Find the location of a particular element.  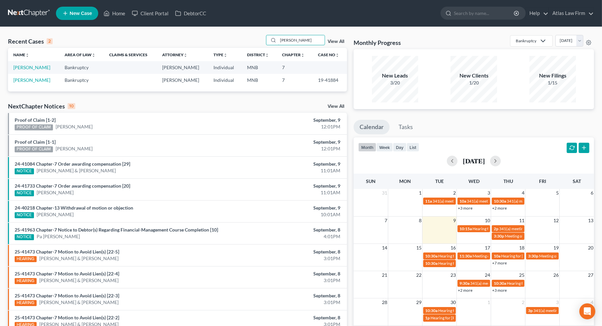

span: 6 is located at coordinates (592, 193).